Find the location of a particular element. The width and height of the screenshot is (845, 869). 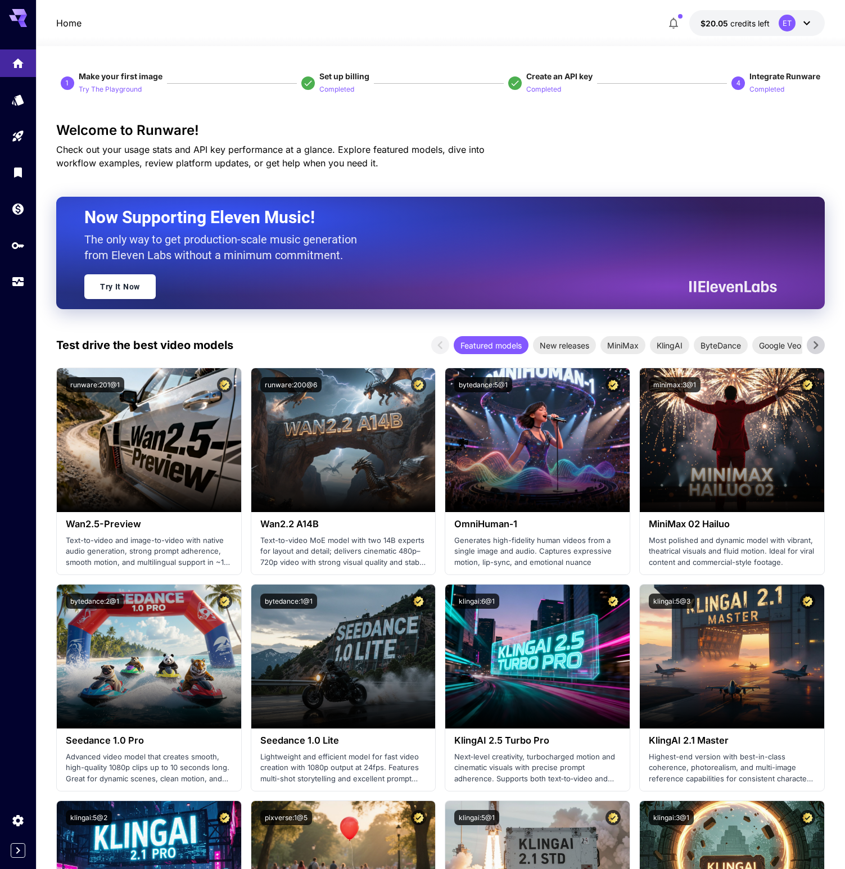

p: Generates high-fidelity human videos from a single image and audio. Captures expressive motion, l... is located at coordinates (537, 552).